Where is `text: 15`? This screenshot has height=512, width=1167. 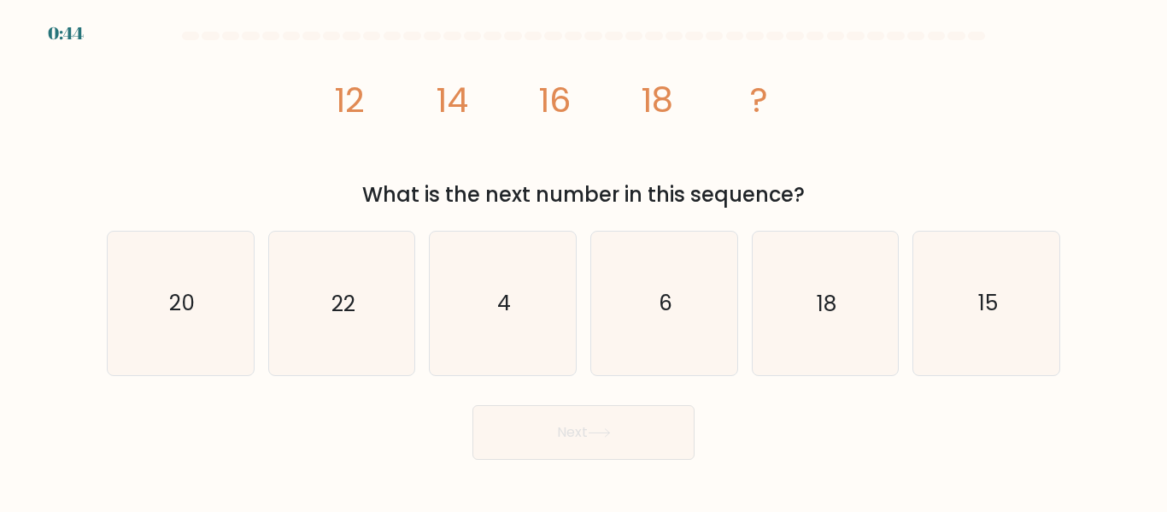
text: 15 is located at coordinates (987, 303).